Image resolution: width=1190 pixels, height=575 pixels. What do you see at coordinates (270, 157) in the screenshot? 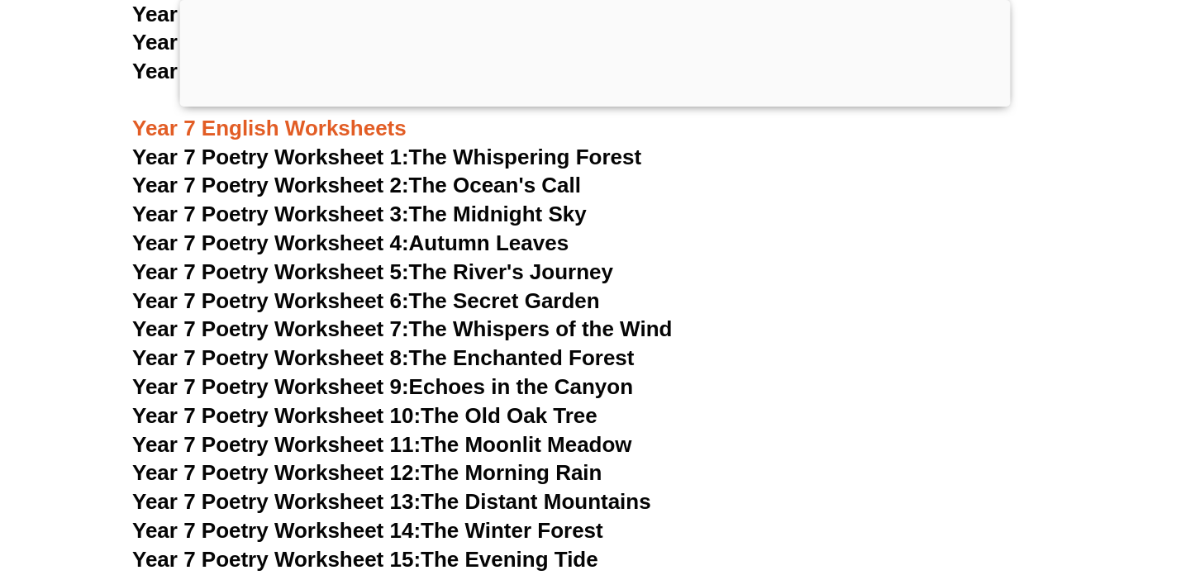
I see `span: Year 7 Poetry Worksheet 1:` at bounding box center [270, 157].